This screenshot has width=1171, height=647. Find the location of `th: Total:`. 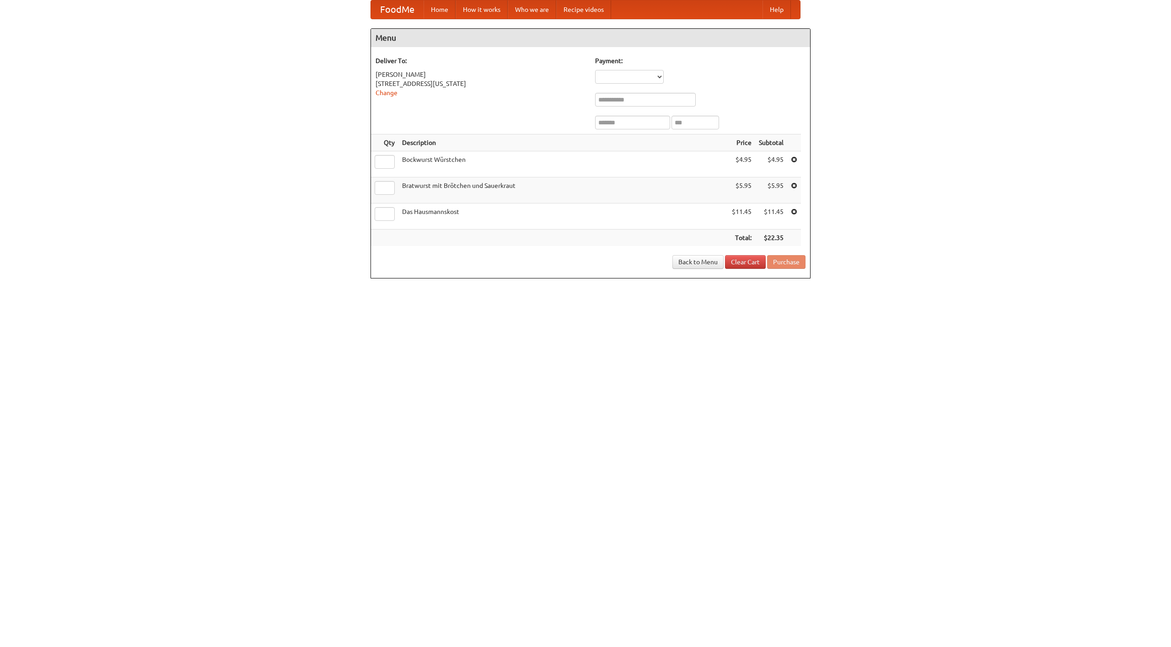

th: Total: is located at coordinates (741, 238).